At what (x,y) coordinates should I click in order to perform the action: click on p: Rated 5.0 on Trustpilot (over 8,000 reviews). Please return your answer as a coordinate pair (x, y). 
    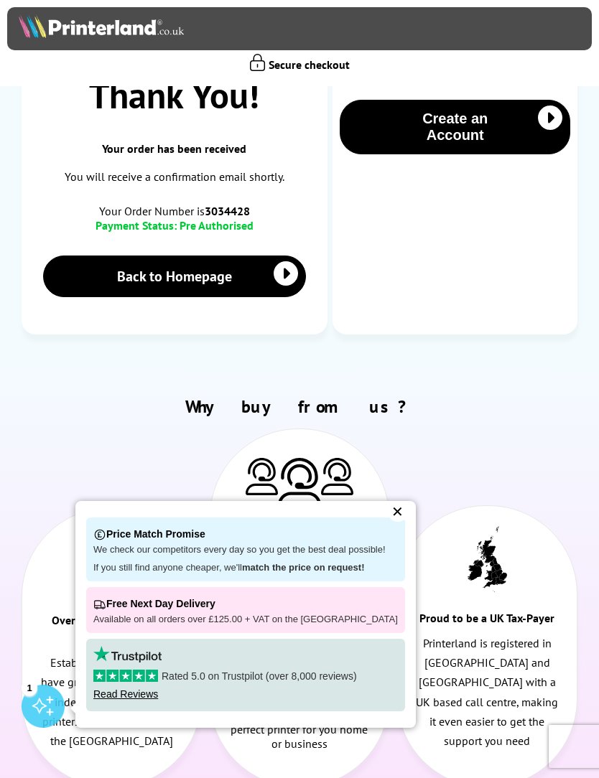
    Looking at the image, I should click on (245, 676).